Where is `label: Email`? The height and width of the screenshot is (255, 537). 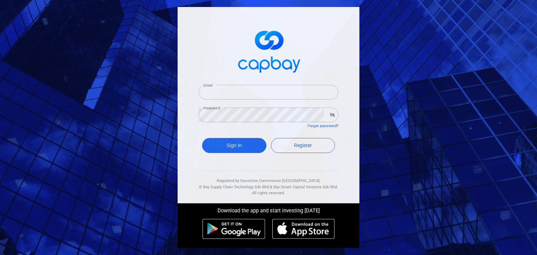
label: Email is located at coordinates (208, 85).